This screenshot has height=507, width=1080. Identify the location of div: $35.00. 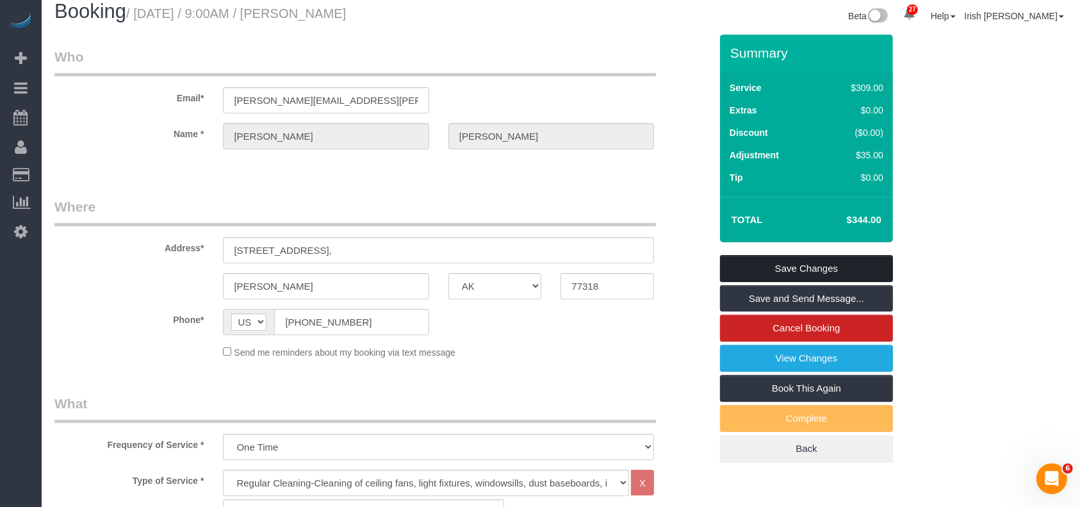
(853, 155).